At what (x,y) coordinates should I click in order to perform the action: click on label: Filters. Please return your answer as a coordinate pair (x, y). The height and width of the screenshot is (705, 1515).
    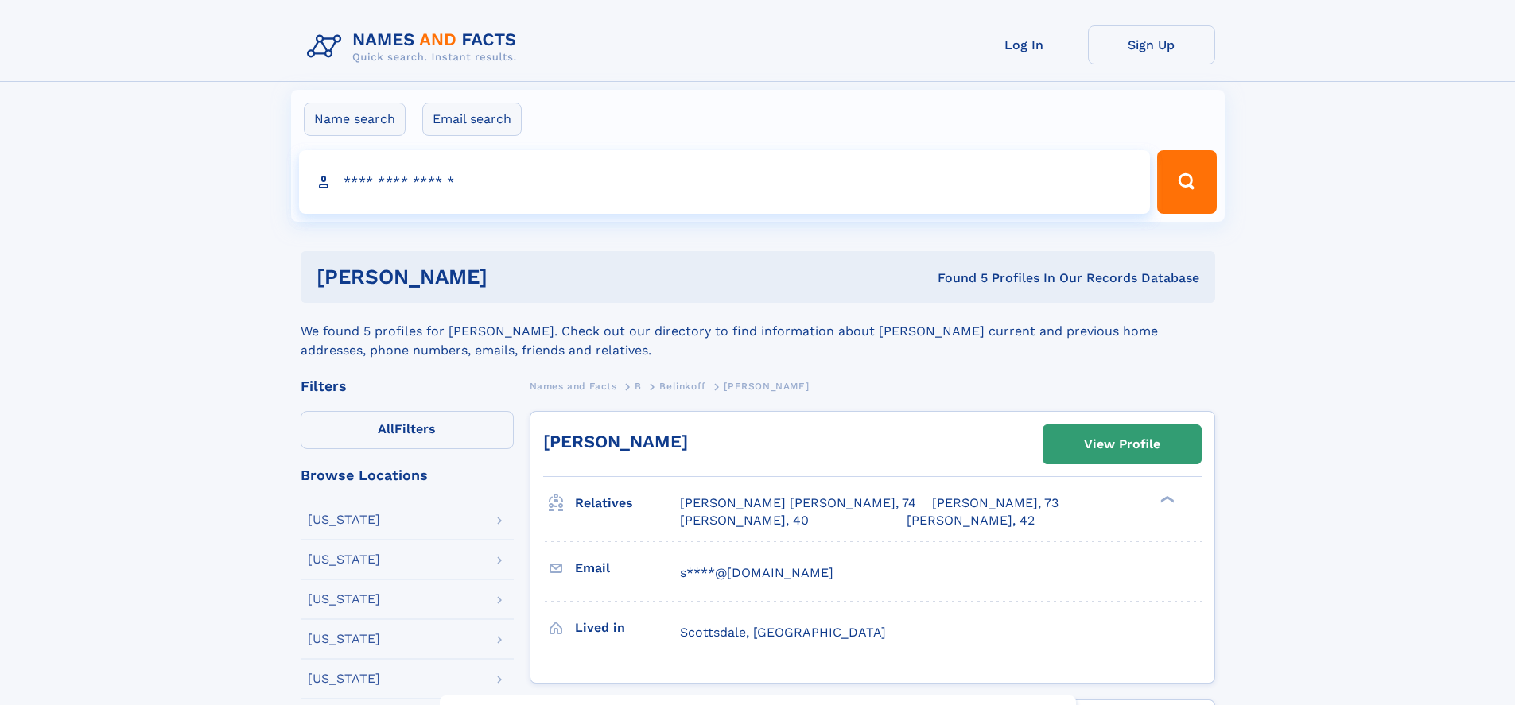
    Looking at the image, I should click on (407, 430).